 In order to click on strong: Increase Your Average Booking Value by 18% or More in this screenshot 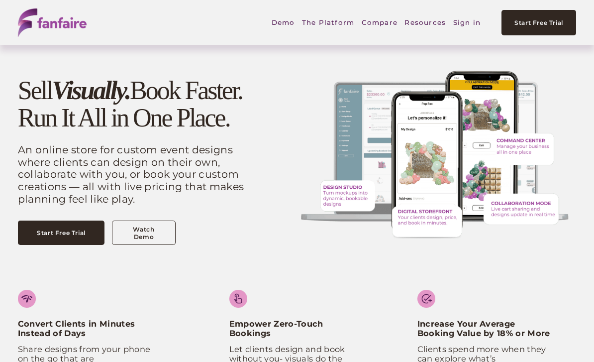, I will do `click(484, 328)`.